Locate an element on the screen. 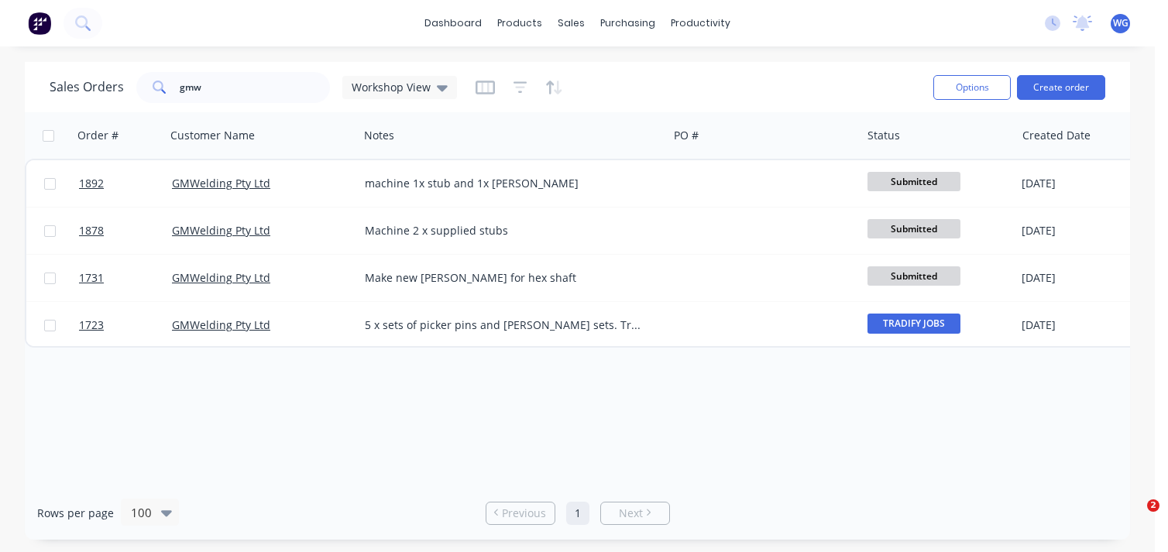 Image resolution: width=1168 pixels, height=552 pixels. span: Previous is located at coordinates (523, 513).